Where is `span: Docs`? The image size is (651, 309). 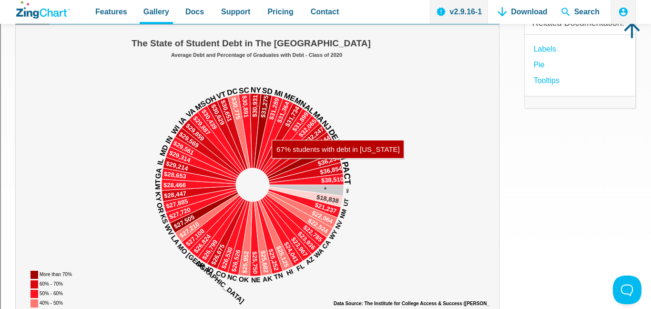 span: Docs is located at coordinates (195, 11).